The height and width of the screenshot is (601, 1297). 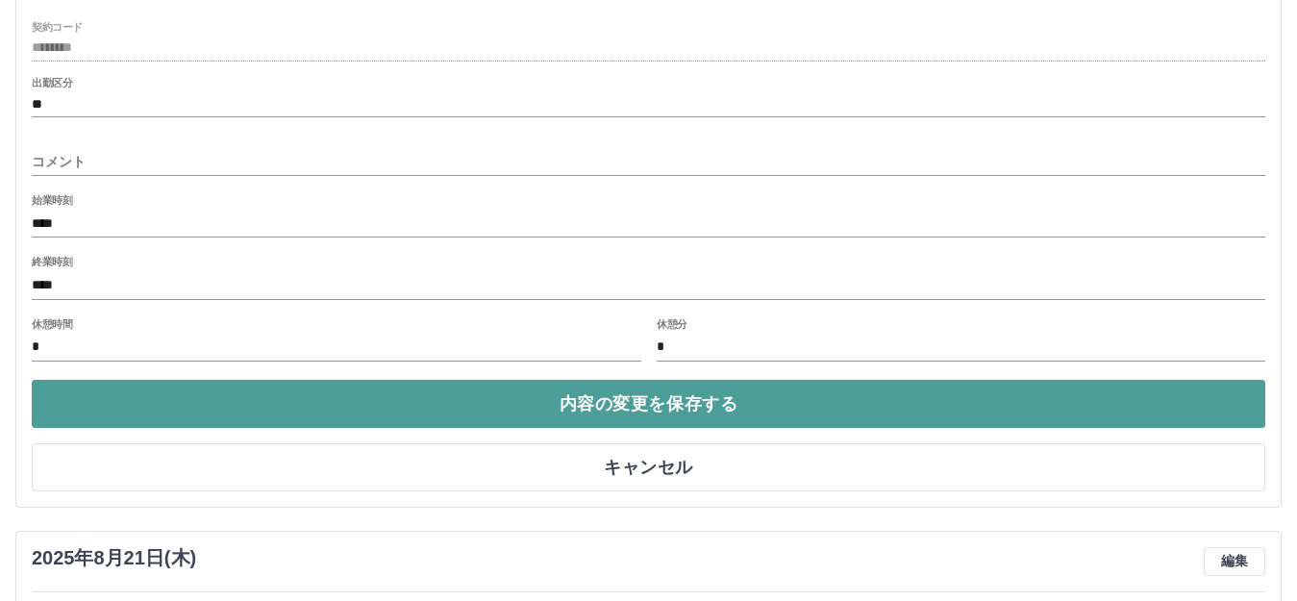 What do you see at coordinates (648, 467) in the screenshot?
I see `button: キャンセル` at bounding box center [648, 467].